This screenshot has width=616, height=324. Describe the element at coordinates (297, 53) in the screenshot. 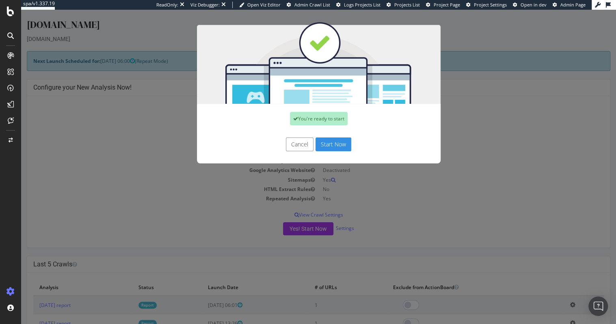

I see `img: You're all set!` at that location.